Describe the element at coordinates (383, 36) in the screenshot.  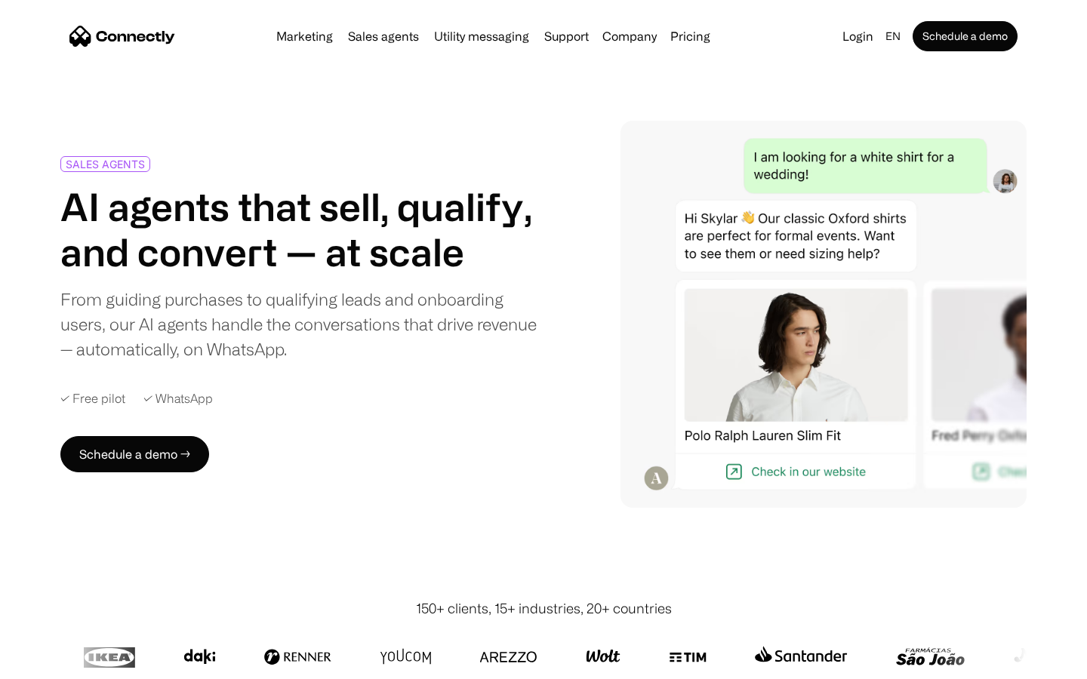
I see `a: Sales agents` at that location.